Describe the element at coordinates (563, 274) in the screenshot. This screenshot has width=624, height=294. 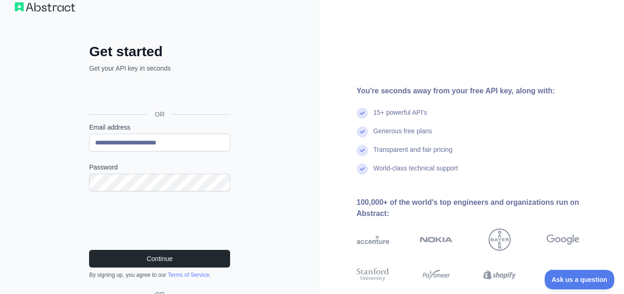
I see `img: airbnb` at that location.